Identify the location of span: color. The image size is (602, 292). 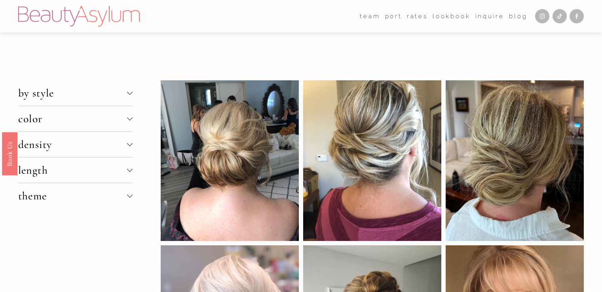
(72, 119).